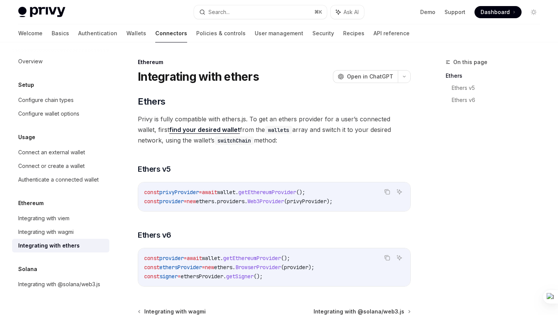 The height and width of the screenshot is (315, 558). What do you see at coordinates (171, 33) in the screenshot?
I see `a: Connectors` at bounding box center [171, 33].